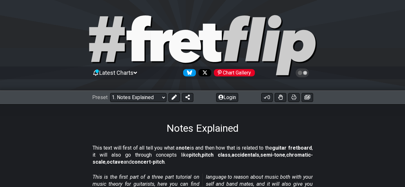 The image size is (405, 187). I want to click on button: Share Preset, so click(188, 98).